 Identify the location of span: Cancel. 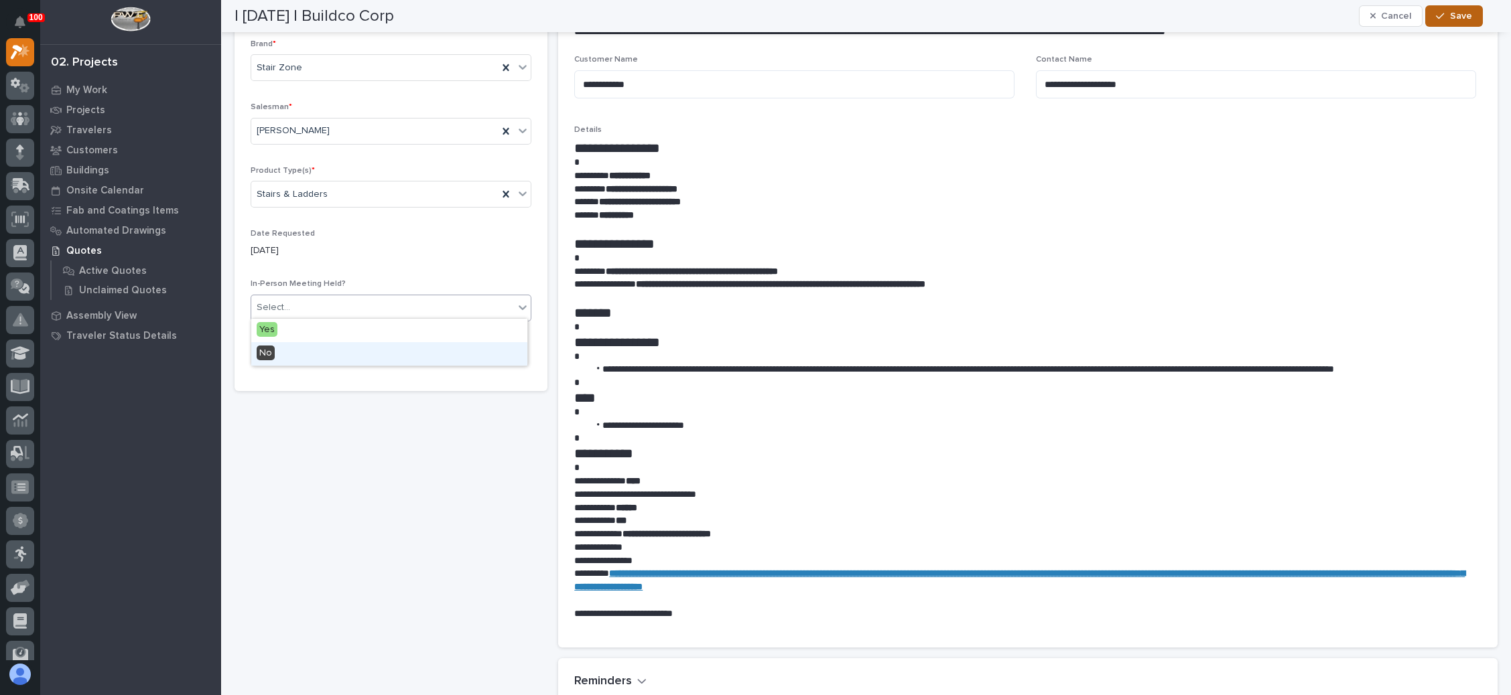
(1395, 16).